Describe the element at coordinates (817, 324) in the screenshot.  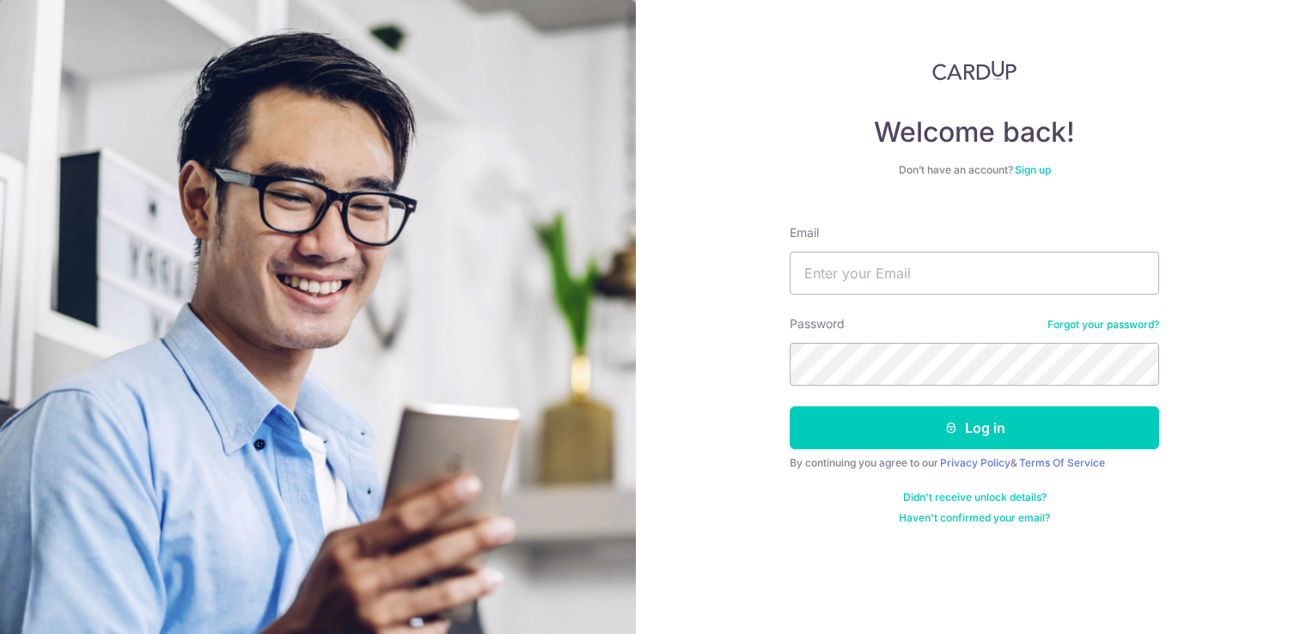
I see `label: Password` at that location.